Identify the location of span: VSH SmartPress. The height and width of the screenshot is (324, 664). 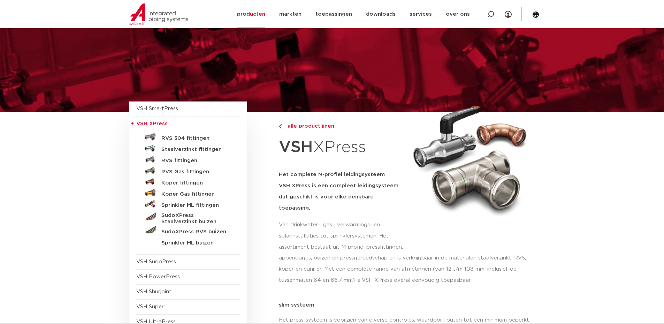
(157, 108).